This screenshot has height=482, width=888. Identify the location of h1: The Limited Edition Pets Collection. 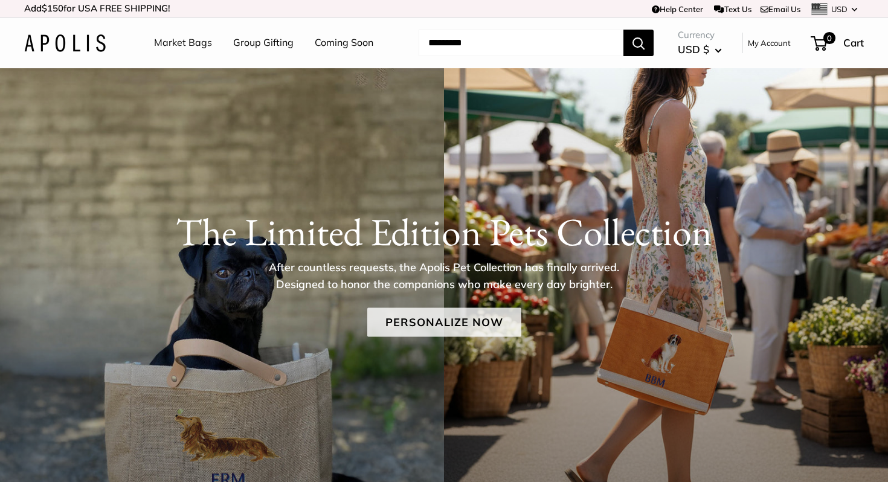
(444, 231).